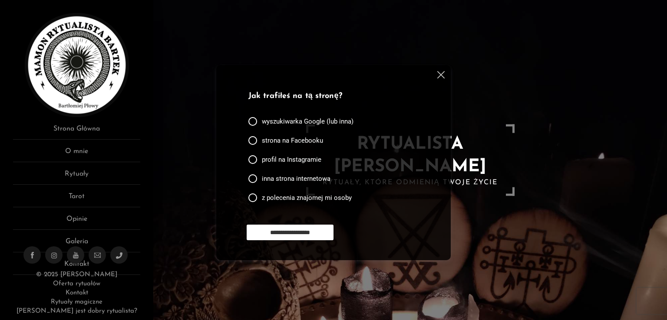 This screenshot has width=667, height=320. I want to click on span: profil na Instagramie, so click(291, 160).